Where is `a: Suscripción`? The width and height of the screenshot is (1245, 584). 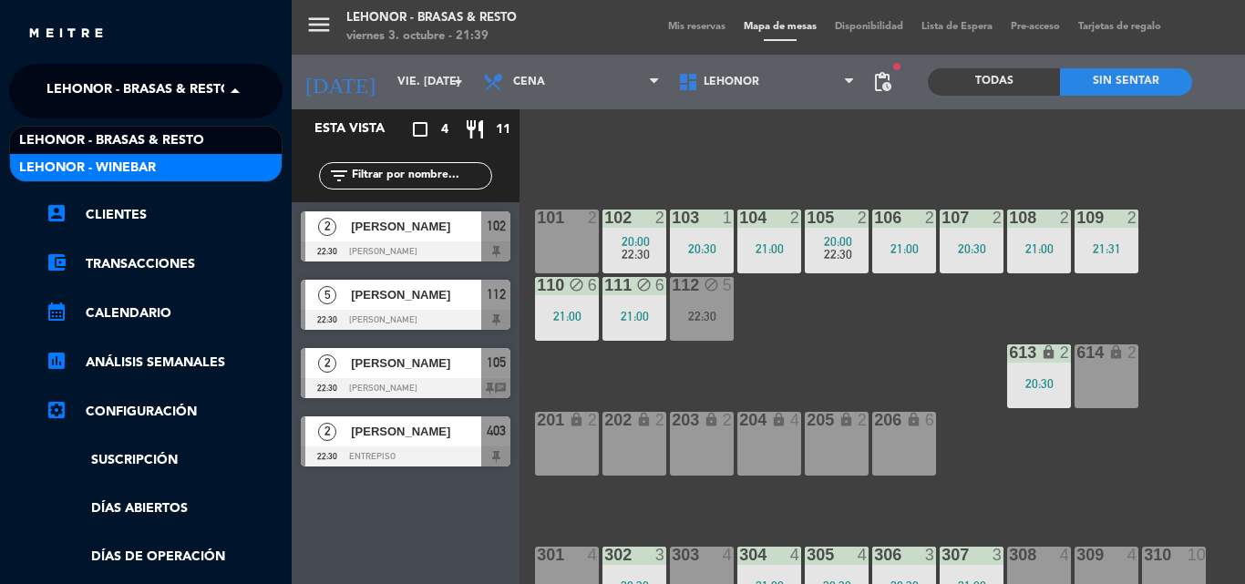 a: Suscripción is located at coordinates (164, 460).